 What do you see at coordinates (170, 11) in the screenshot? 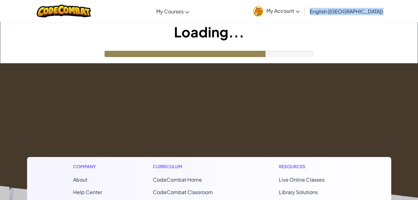
I see `span: My Courses` at bounding box center [170, 11].